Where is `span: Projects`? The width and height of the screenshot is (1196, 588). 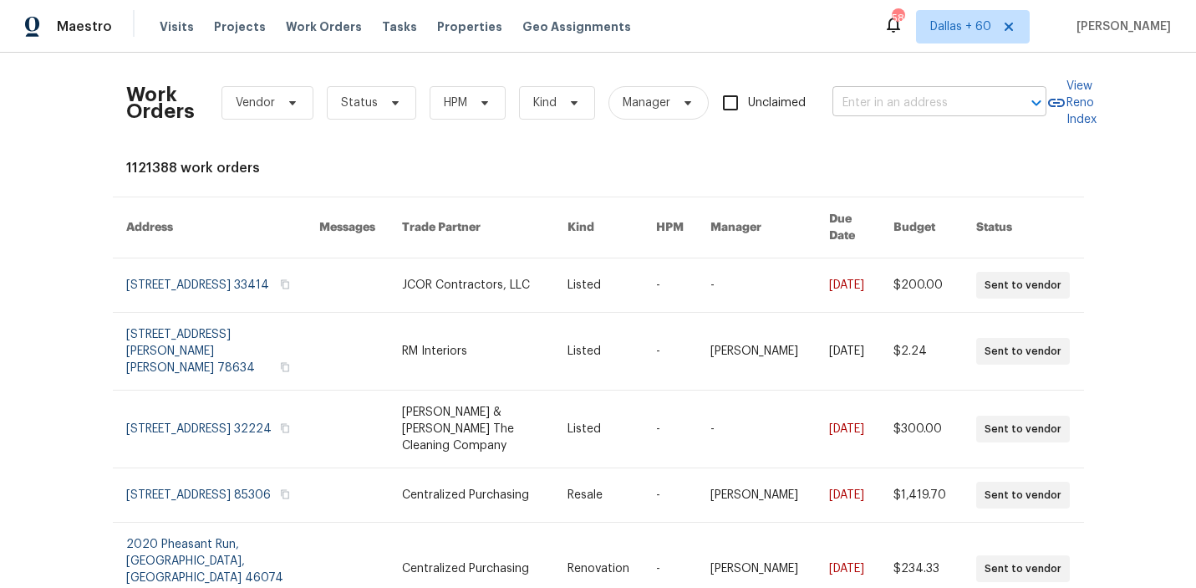 span: Projects is located at coordinates (240, 27).